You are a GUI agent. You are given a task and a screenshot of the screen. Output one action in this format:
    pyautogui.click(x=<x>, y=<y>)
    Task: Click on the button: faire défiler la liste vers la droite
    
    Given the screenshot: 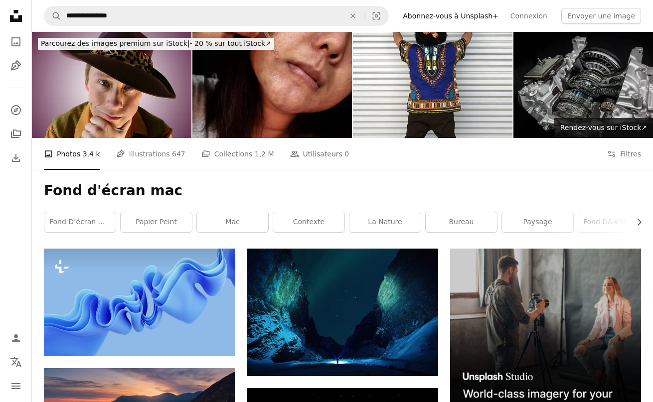 What is the action you would take?
    pyautogui.click(x=636, y=222)
    